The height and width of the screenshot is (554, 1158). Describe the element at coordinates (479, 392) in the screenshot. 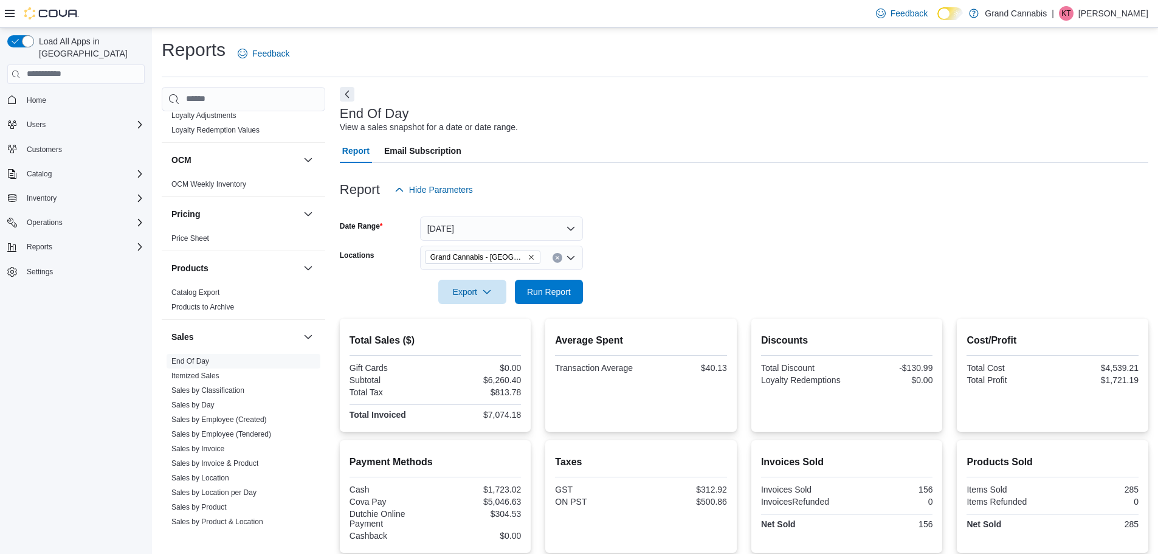

I see `div: $813.78` at that location.